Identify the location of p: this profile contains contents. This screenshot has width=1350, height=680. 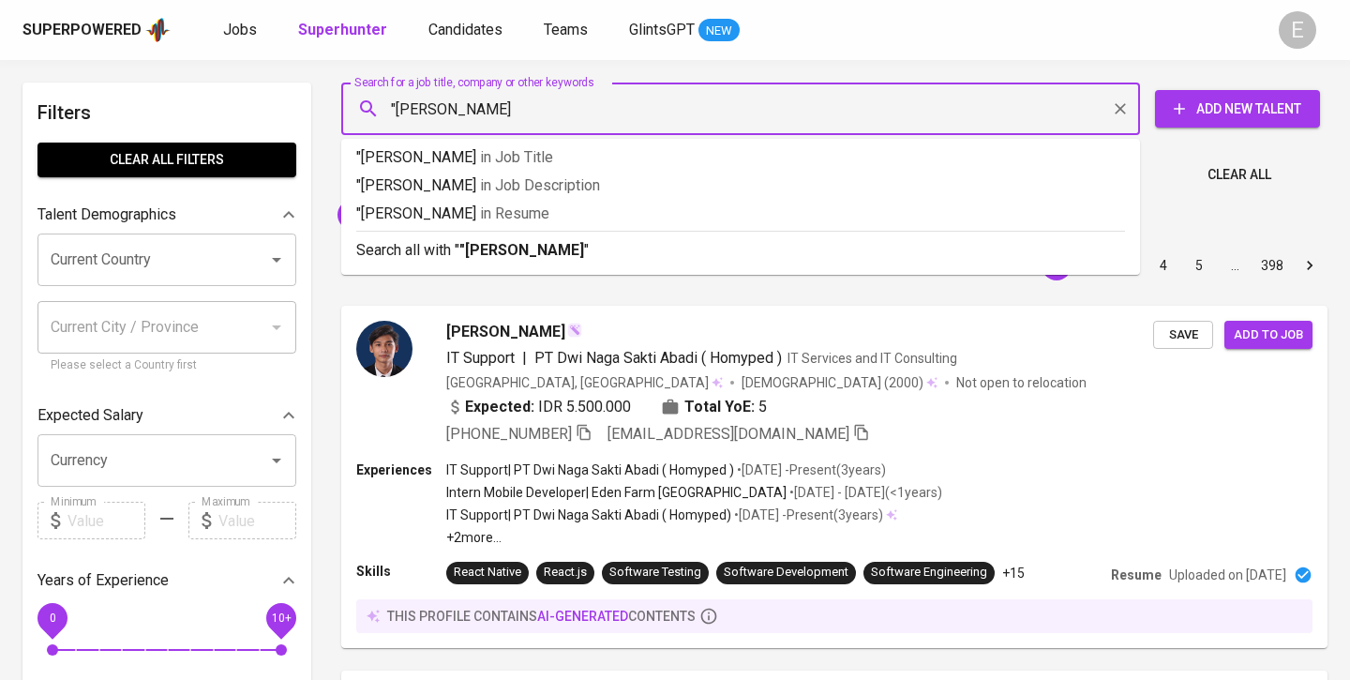
(541, 616).